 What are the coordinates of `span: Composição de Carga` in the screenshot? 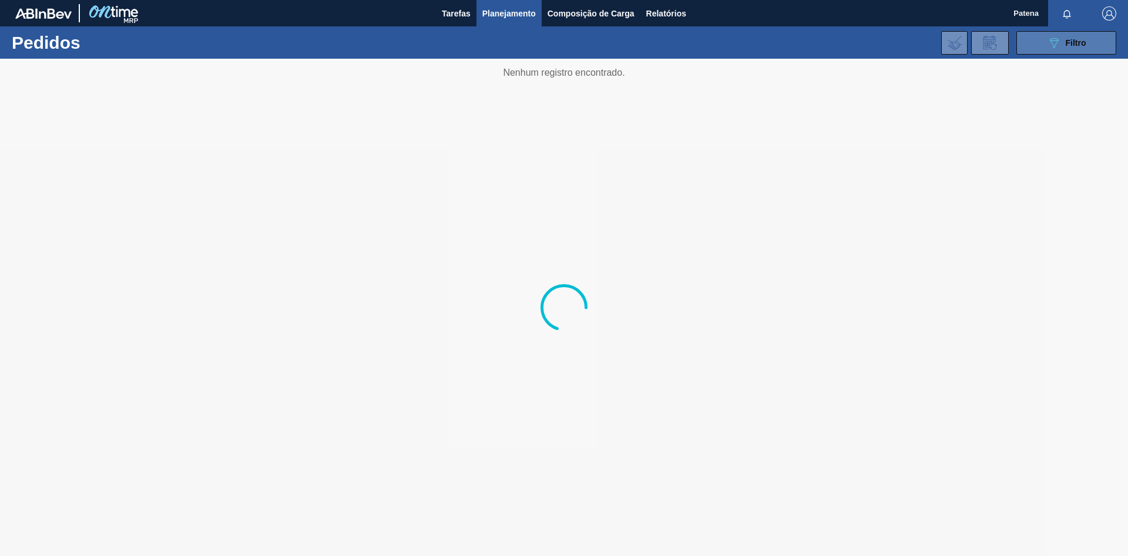 It's located at (591, 14).